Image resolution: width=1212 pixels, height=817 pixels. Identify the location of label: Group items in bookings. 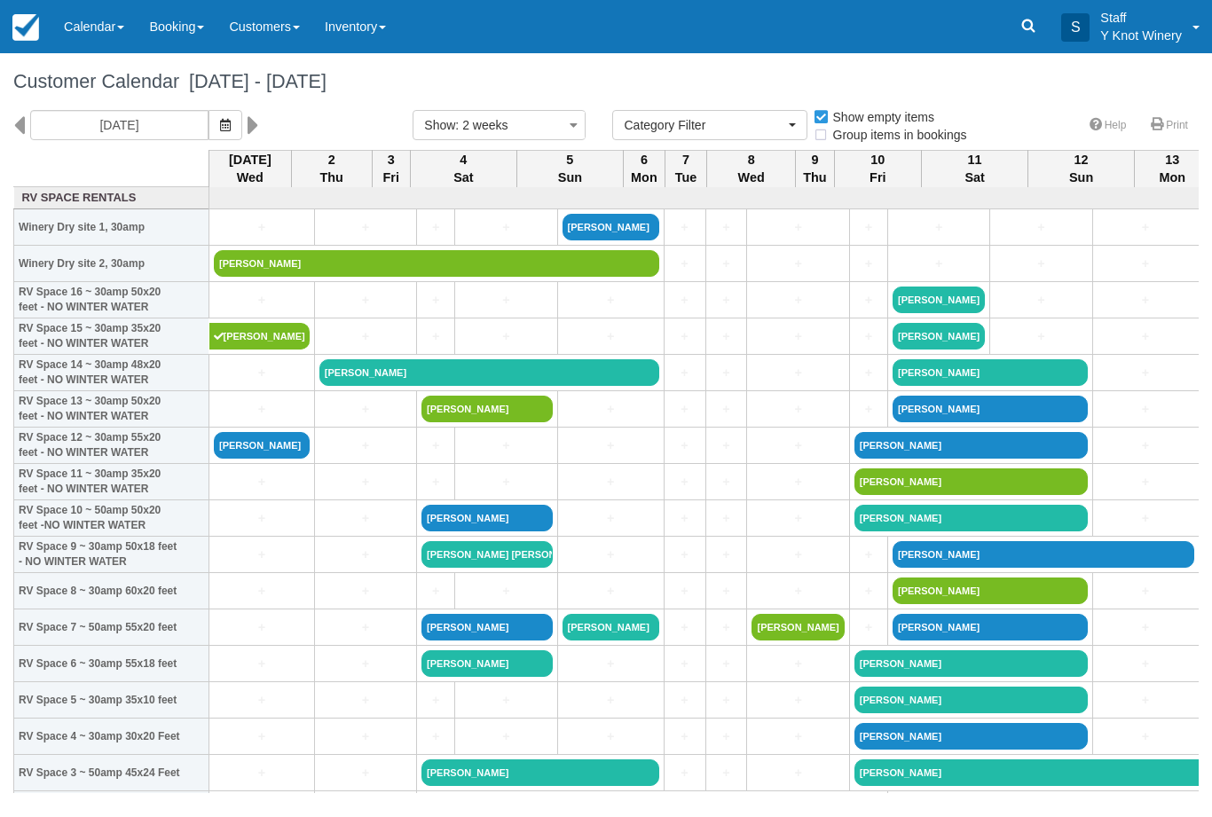
(895, 135).